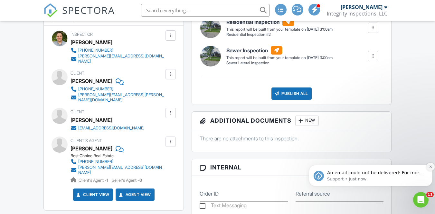 Image resolution: width=435 pixels, height=214 pixels. Describe the element at coordinates (280, 22) in the screenshot. I see `h6: Residential Inspection` at that location.